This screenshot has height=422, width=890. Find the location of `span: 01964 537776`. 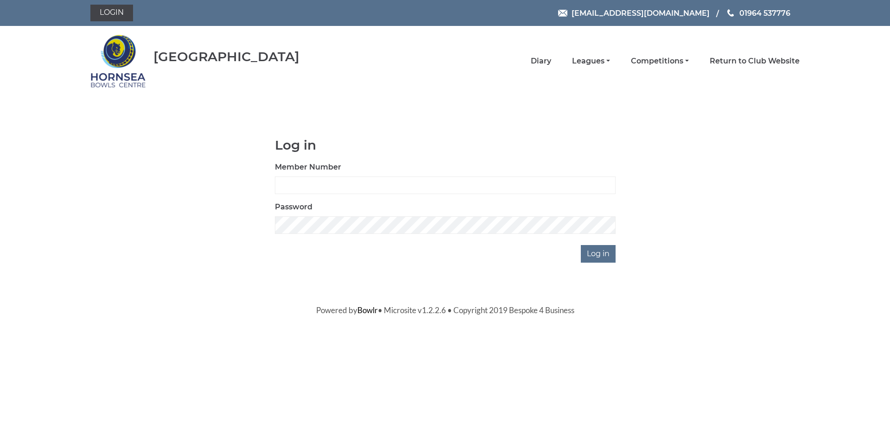

span: 01964 537776 is located at coordinates (765, 13).